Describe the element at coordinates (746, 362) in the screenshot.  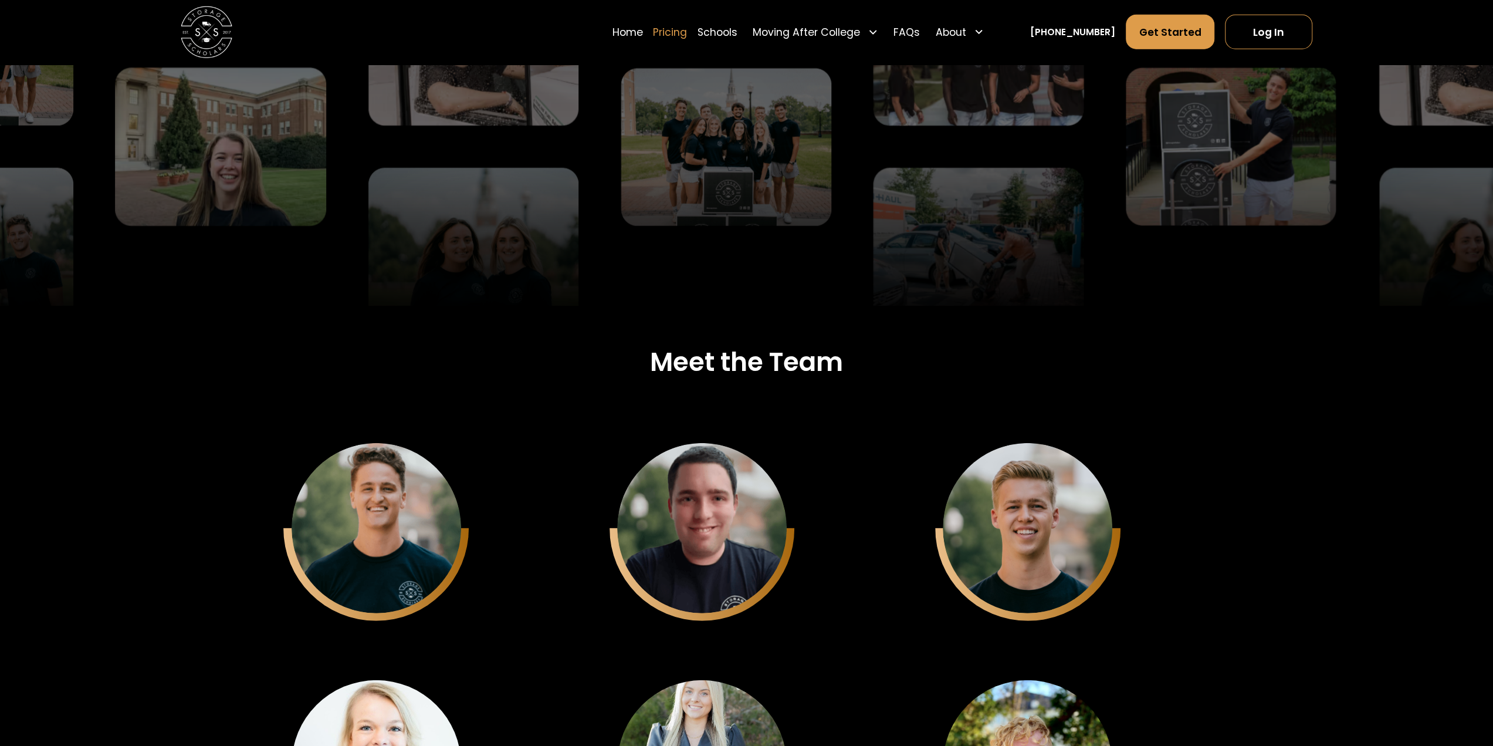
I see `h3: Meet the Team` at that location.